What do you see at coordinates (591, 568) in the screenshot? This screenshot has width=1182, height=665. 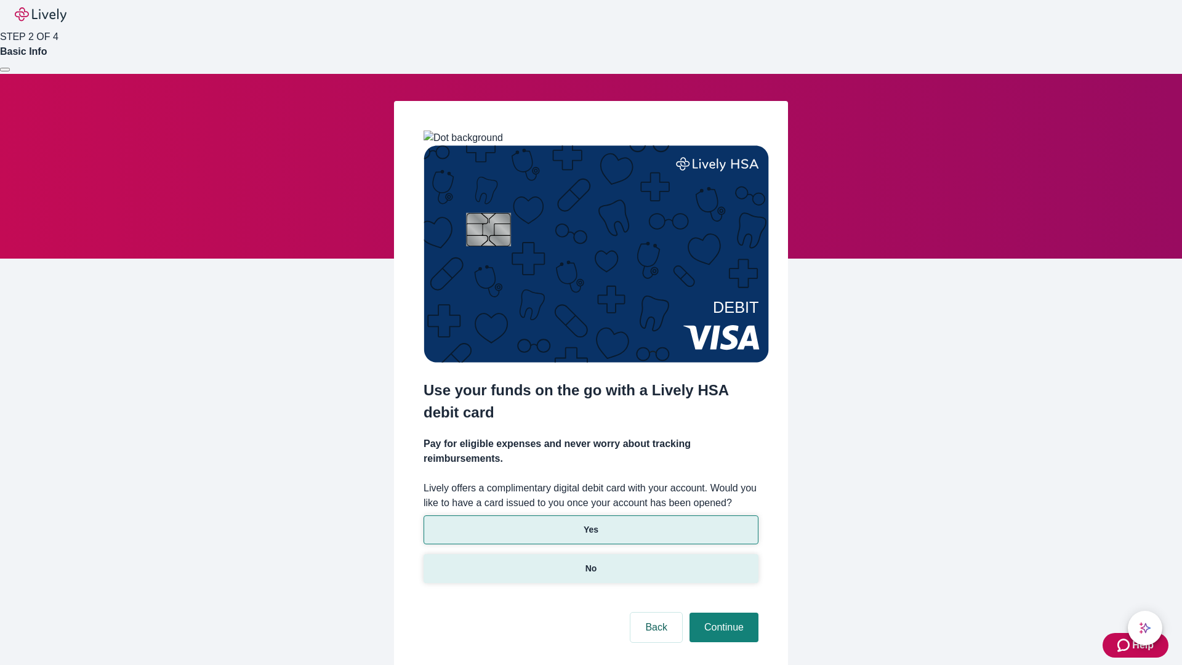 I see `button: No` at bounding box center [591, 568].